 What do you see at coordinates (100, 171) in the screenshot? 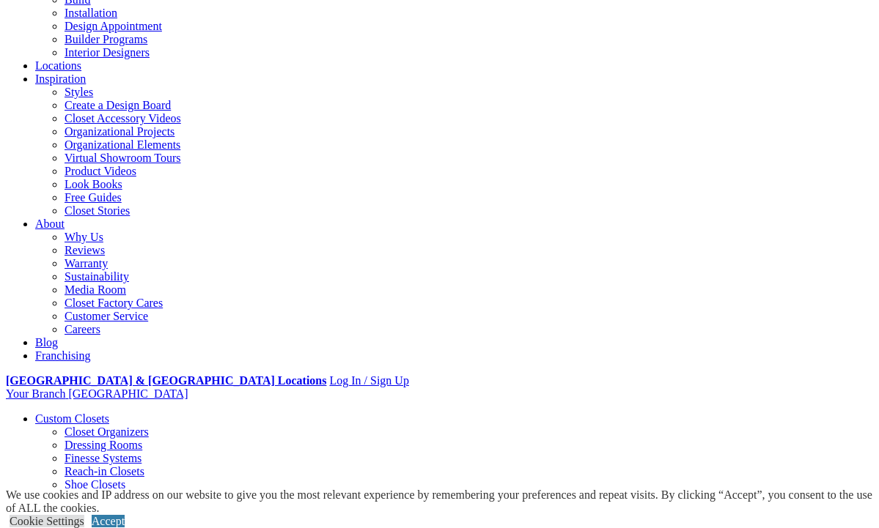
I see `a: Product Videos` at bounding box center [100, 171].